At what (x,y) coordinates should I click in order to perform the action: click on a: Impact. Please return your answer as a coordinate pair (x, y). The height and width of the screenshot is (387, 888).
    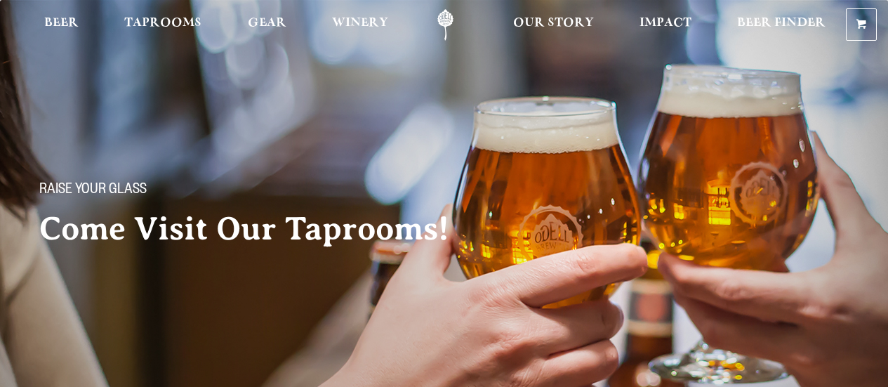
    Looking at the image, I should click on (665, 25).